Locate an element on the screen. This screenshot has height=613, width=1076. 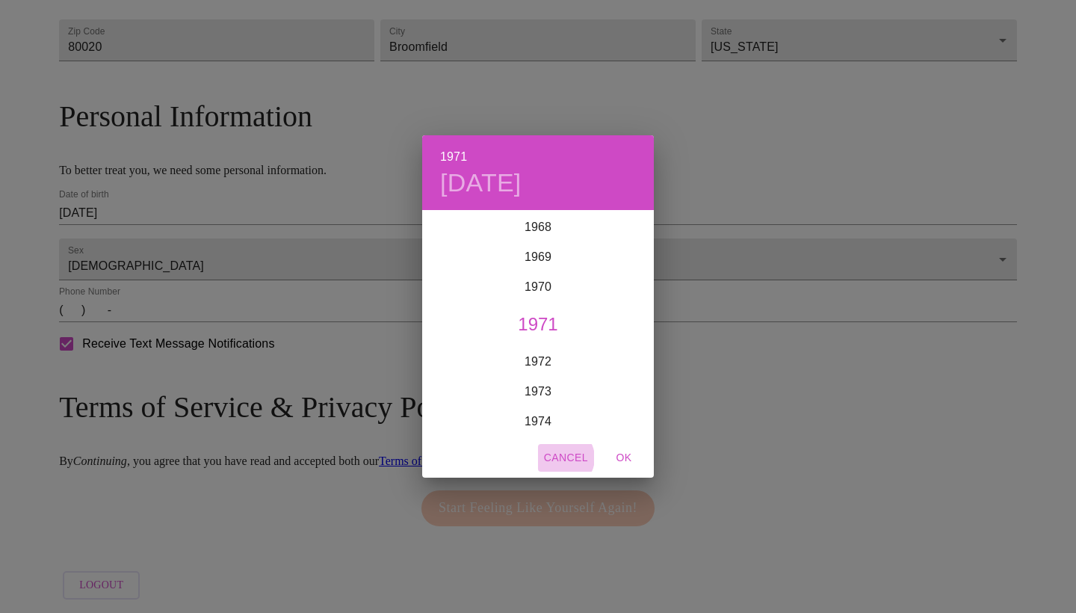
span: Cancel is located at coordinates (566, 457).